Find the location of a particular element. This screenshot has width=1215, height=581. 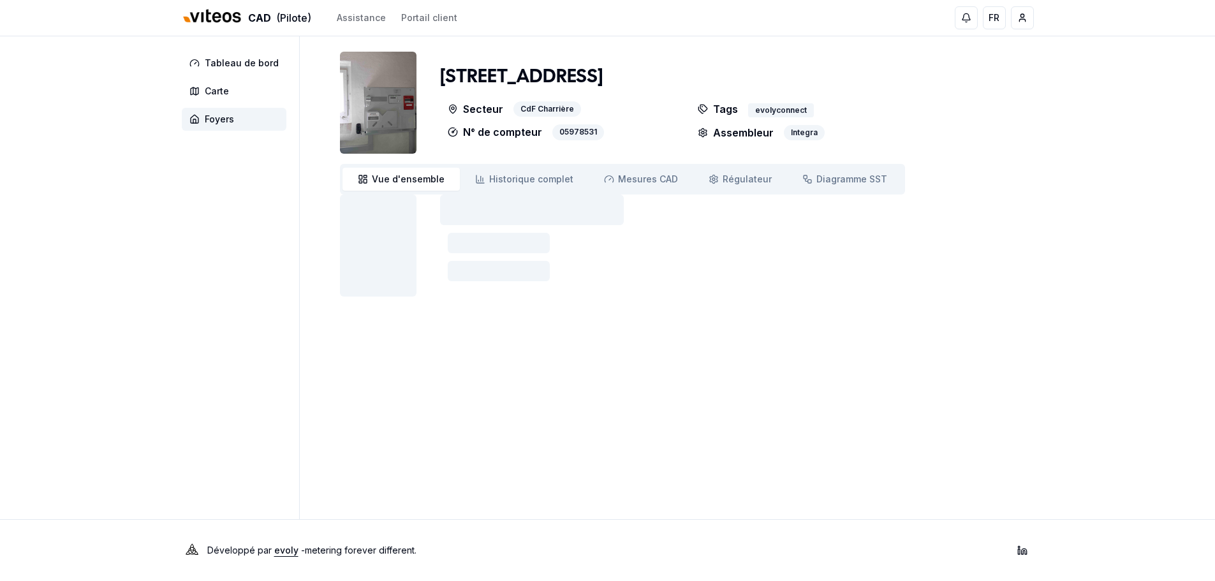

button: FR is located at coordinates (994, 18).